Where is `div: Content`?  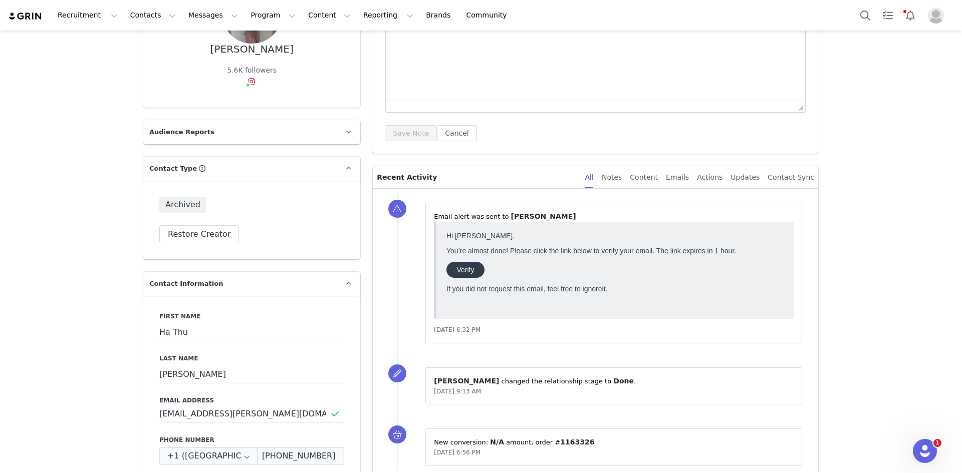
div: Content is located at coordinates (644, 177).